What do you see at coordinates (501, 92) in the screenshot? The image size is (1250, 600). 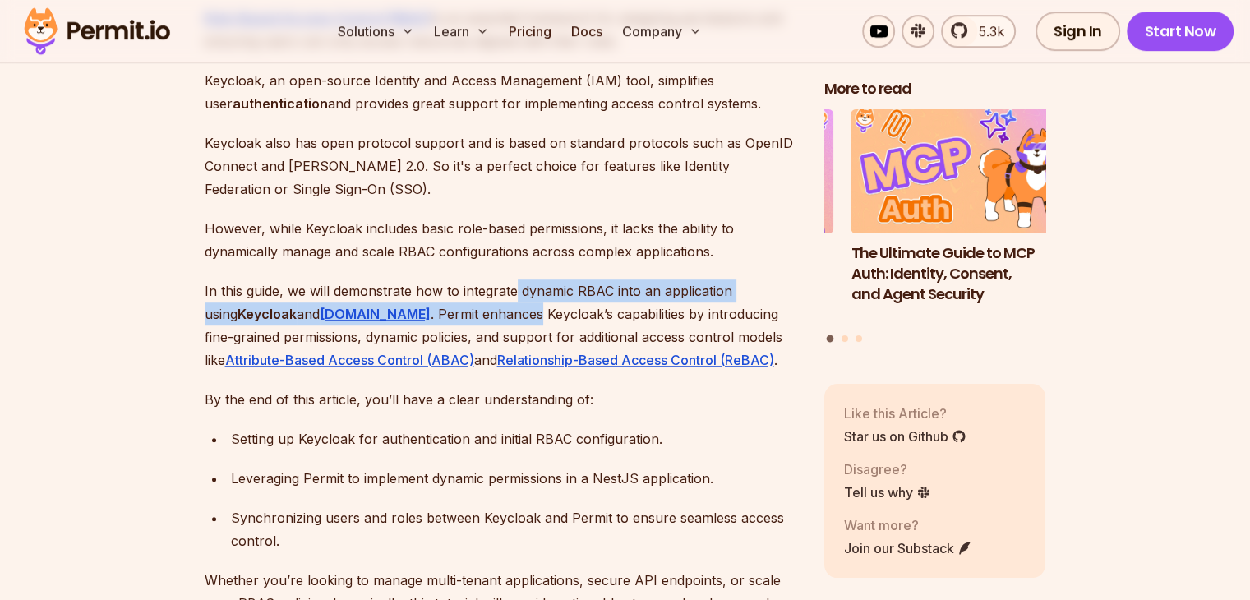 I see `p: Keycloak, an open-source Identity and Access Management (IAM) tool, simplifies user and provides ...` at bounding box center [501, 92].